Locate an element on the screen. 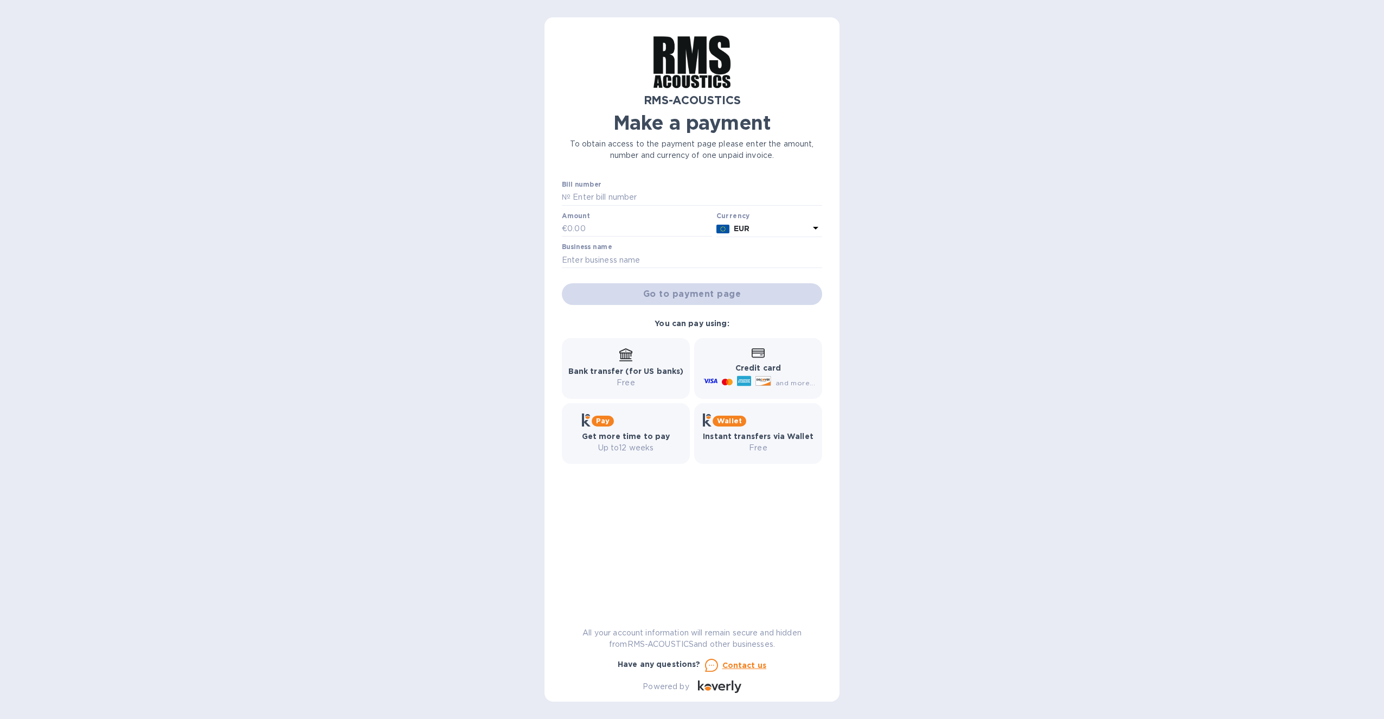 The image size is (1384, 719). b: RMS-ACOUSTICS is located at coordinates (692, 100).